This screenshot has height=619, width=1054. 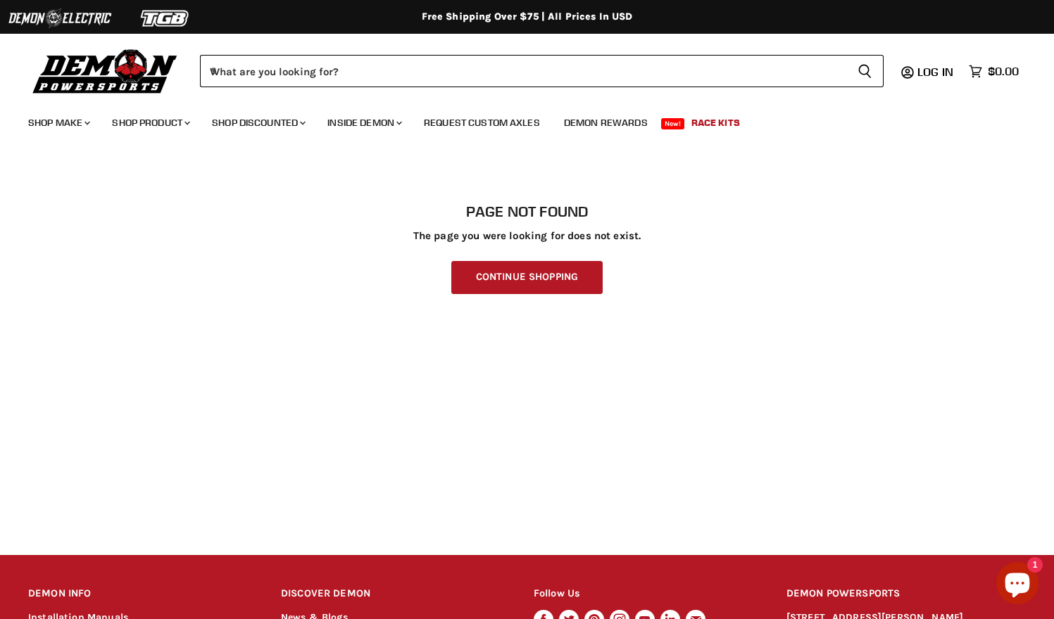 I want to click on a: Demon Rewards, so click(x=605, y=122).